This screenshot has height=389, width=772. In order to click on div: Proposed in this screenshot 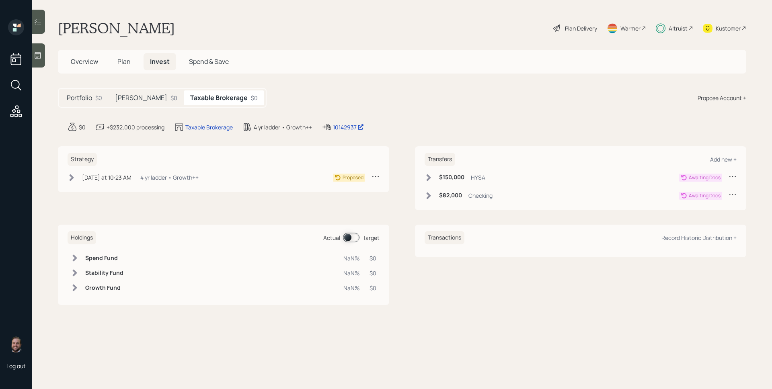, I will do `click(353, 178)`.